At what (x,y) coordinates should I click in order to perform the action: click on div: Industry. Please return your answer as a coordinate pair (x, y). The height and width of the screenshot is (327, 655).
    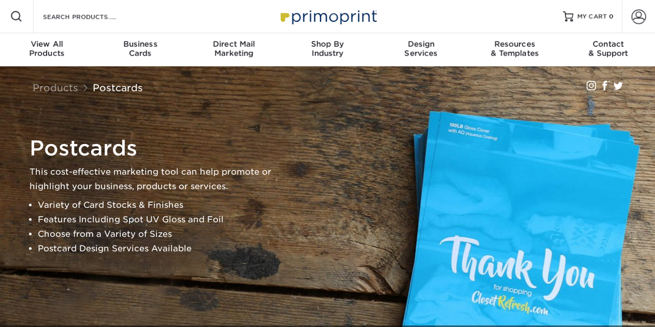
    Looking at the image, I should click on (327, 49).